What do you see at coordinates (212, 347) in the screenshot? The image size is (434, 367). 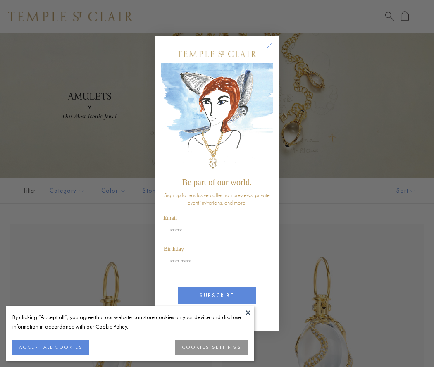 I see `button: COOKIES SETTINGS` at bounding box center [212, 347].